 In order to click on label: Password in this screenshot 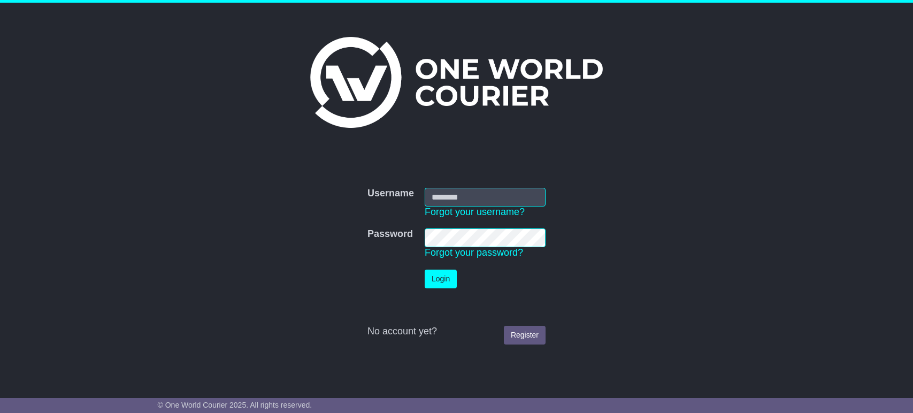, I will do `click(390, 234)`.